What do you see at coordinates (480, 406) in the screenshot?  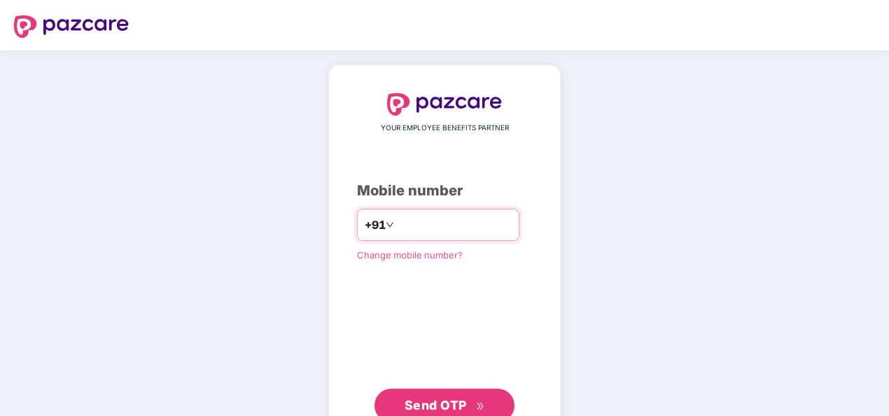 I see `span: double-right` at bounding box center [480, 406].